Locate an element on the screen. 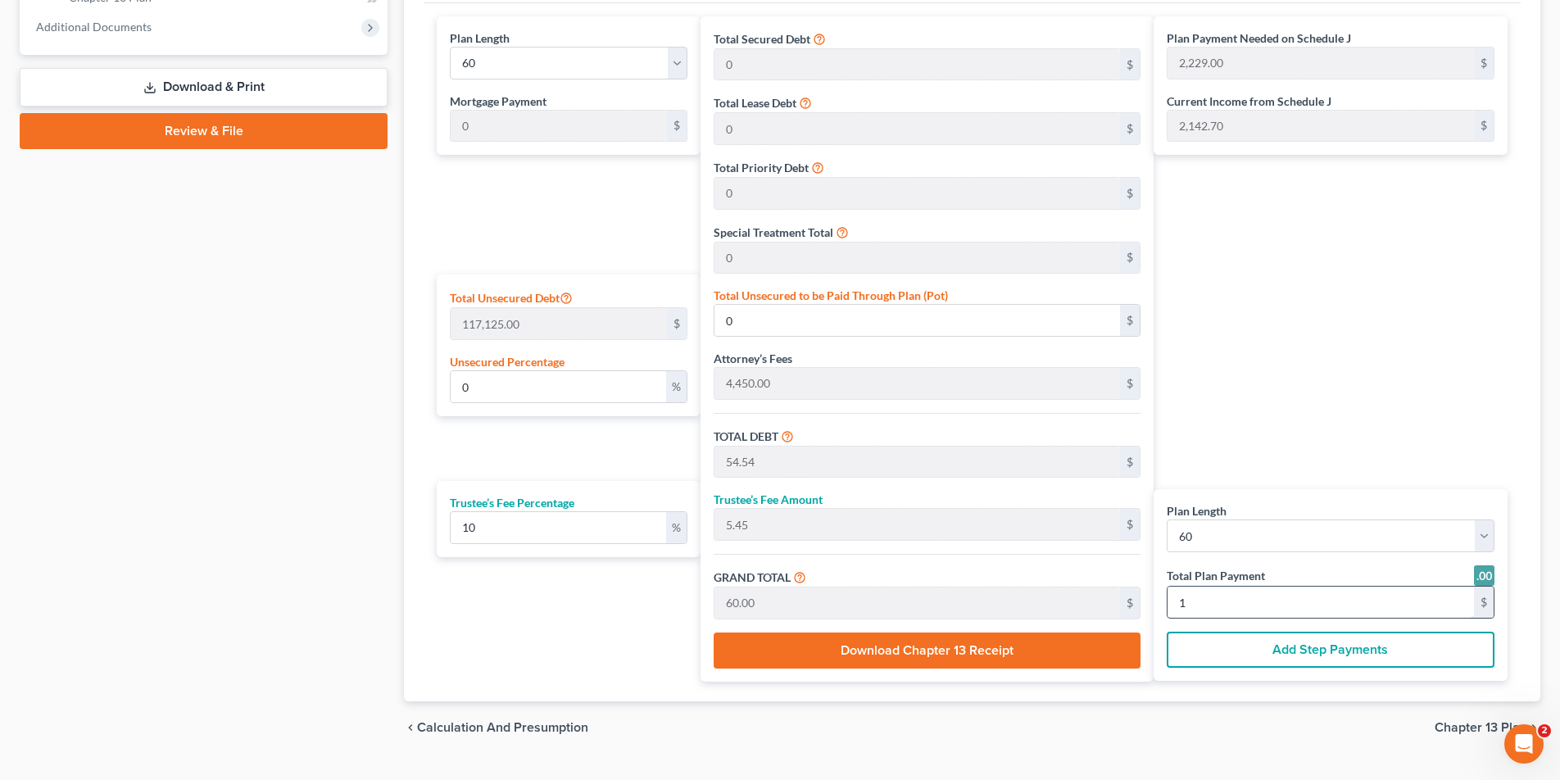 This screenshot has width=1560, height=780. label: Plan Payment Needed on Schedule J is located at coordinates (1258, 38).